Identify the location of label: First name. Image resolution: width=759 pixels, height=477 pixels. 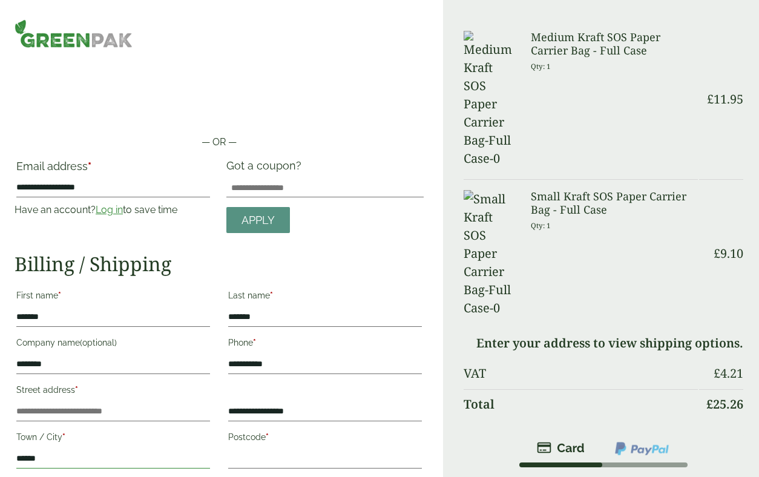
(113, 297).